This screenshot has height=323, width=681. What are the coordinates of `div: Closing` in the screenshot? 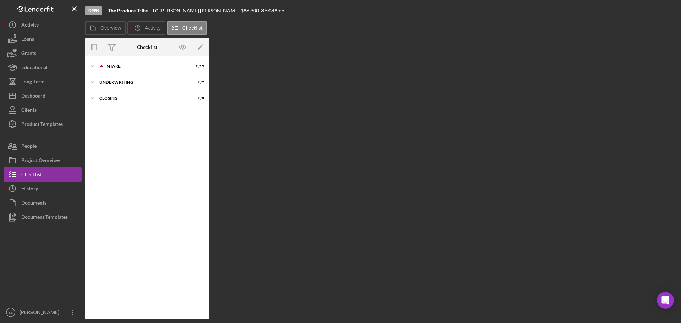 It's located at (143, 98).